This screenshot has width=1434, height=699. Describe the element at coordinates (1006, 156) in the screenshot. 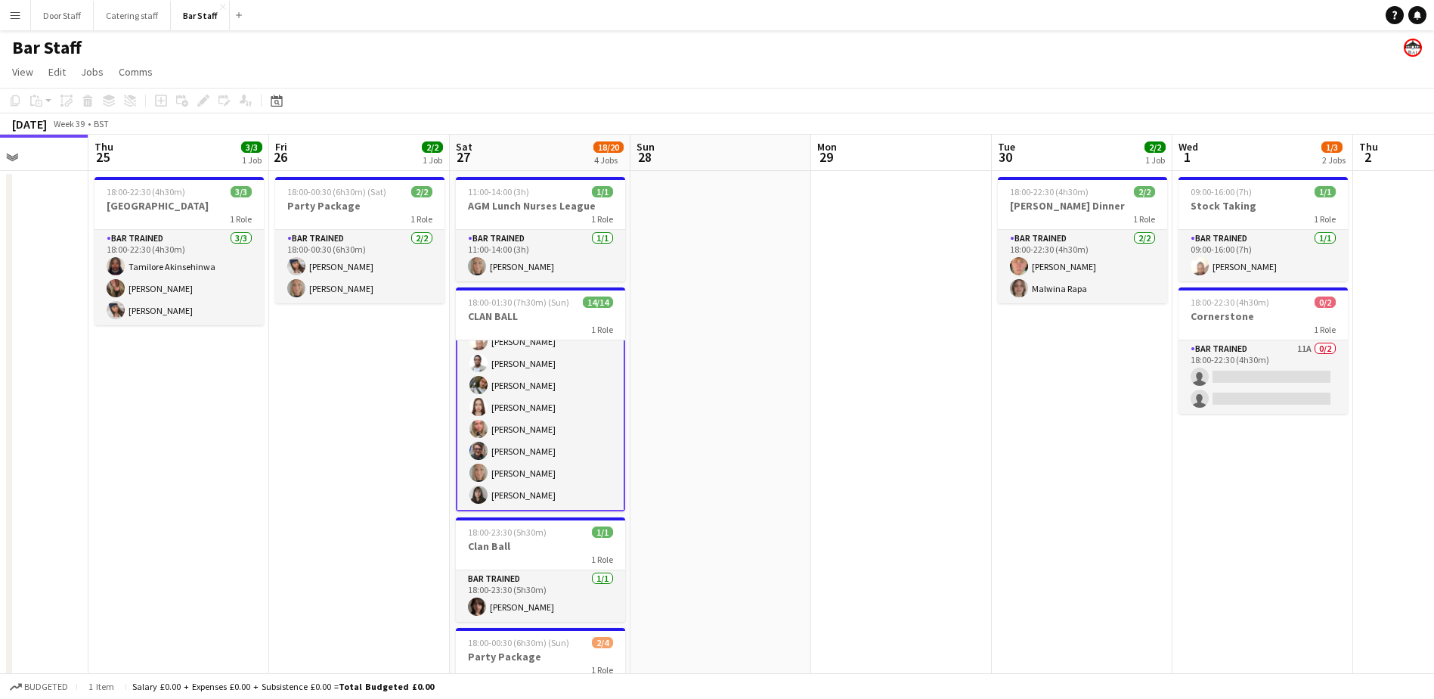

I see `span: 30` at that location.